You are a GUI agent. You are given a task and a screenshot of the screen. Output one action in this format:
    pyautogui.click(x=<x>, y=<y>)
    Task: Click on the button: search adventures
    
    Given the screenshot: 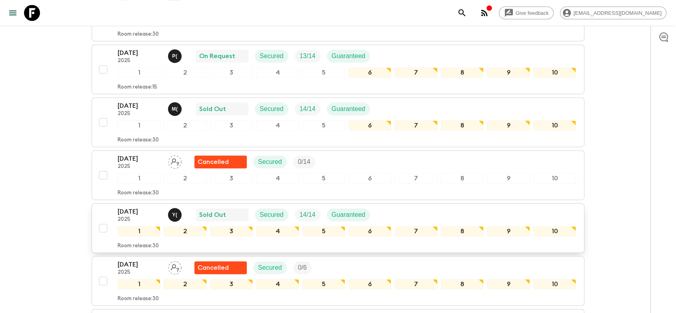 What is the action you would take?
    pyautogui.click(x=462, y=13)
    